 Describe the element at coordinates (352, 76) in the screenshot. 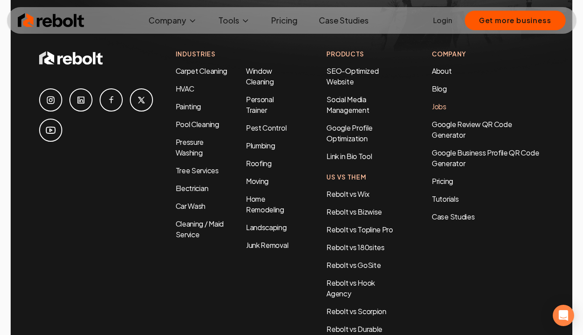

I see `a: SEO-Optimized Website` at that location.